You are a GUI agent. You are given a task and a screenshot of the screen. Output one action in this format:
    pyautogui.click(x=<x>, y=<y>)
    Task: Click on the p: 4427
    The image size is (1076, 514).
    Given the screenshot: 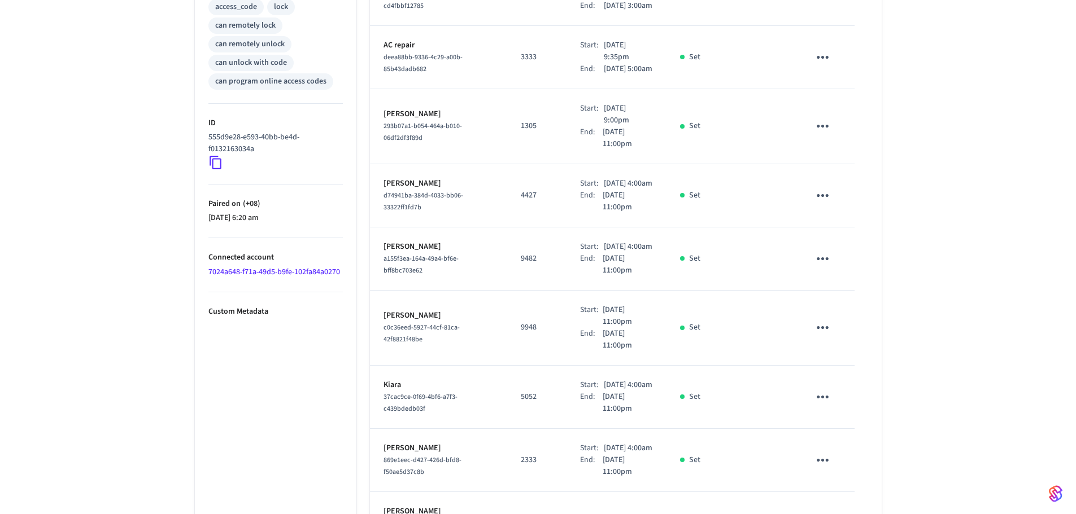 What is the action you would take?
    pyautogui.click(x=536, y=195)
    